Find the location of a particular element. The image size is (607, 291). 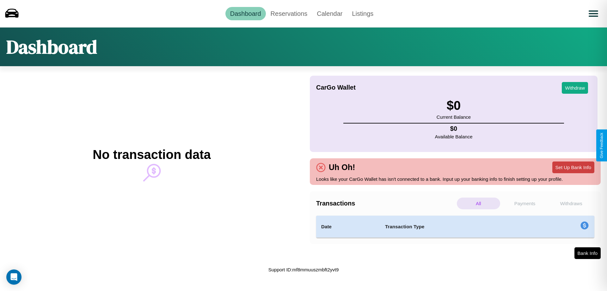

p: Withdraws is located at coordinates (571, 203).